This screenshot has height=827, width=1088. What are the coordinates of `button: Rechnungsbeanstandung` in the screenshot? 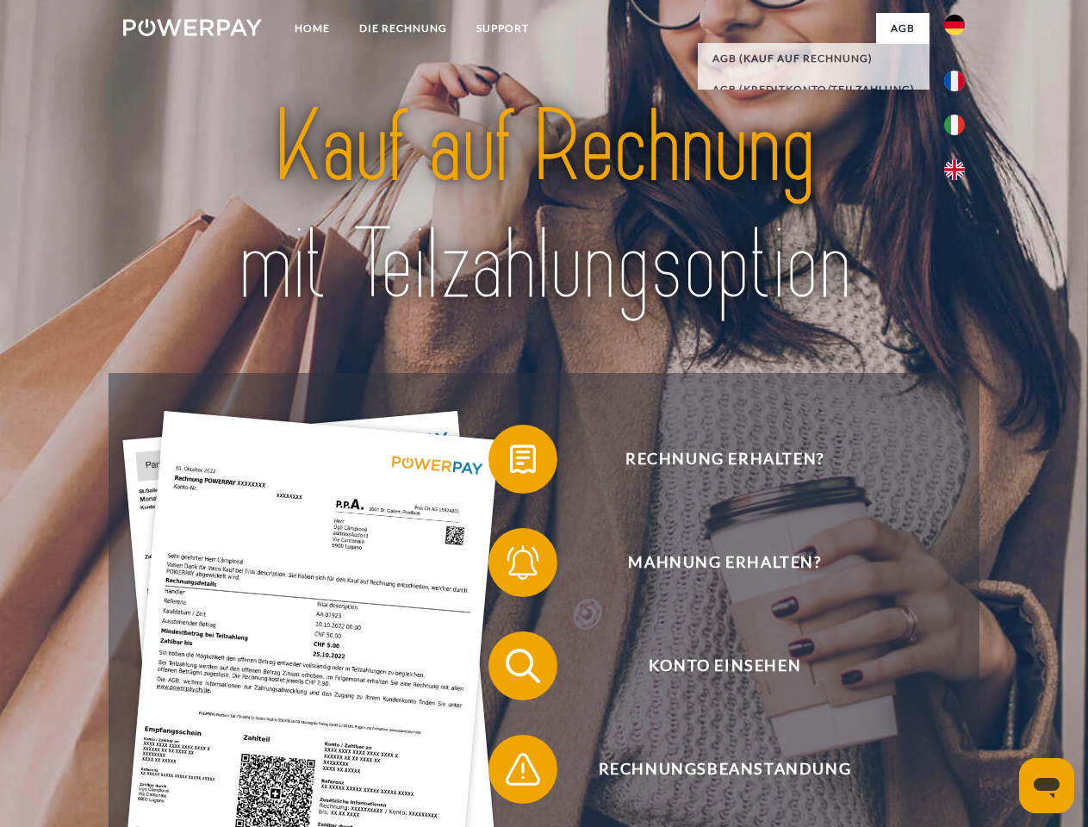 It's located at (712, 769).